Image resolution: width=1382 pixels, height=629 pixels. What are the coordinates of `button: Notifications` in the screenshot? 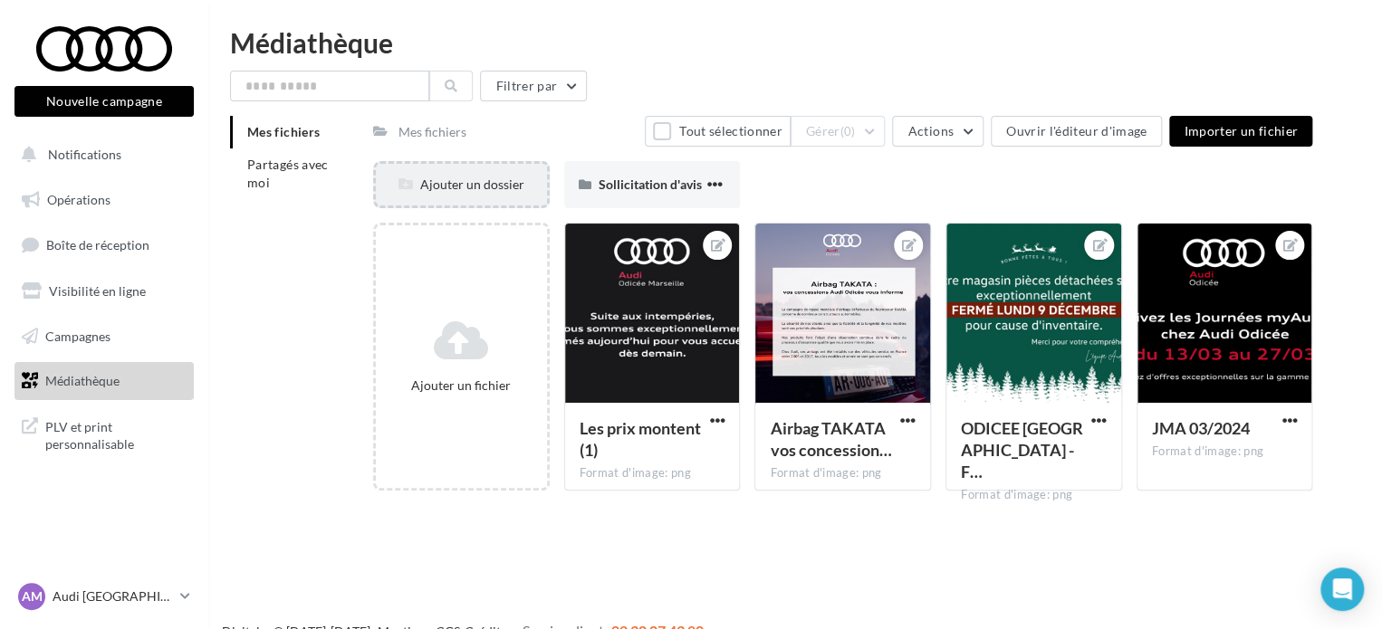 It's located at (100, 155).